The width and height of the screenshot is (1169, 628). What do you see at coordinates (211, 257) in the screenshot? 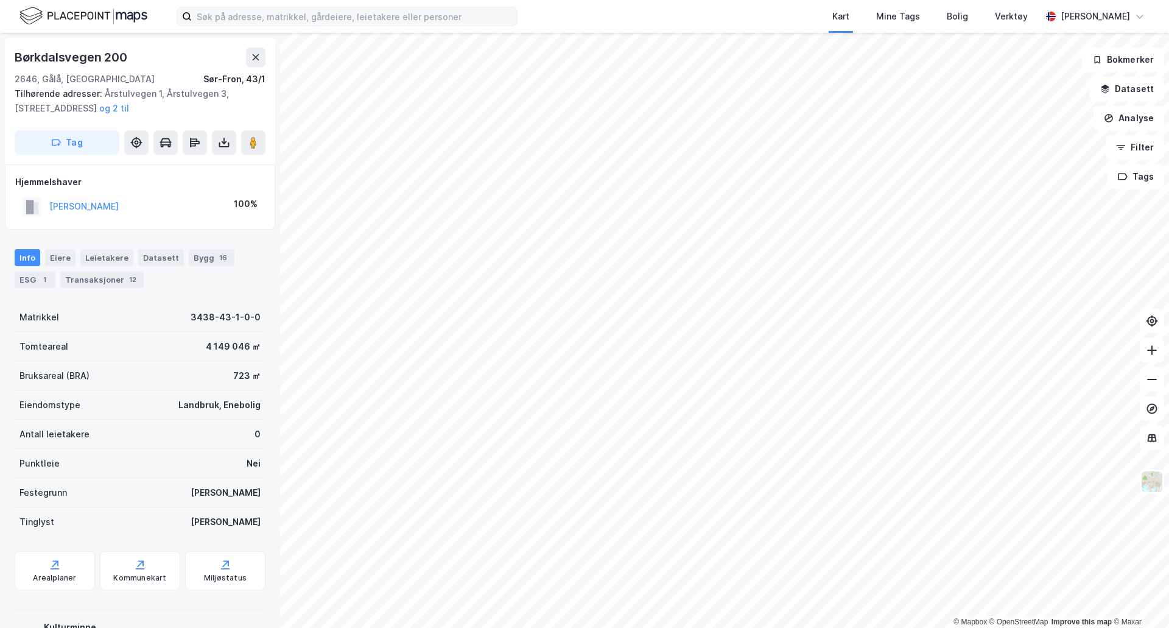
I see `div: Bygg` at bounding box center [211, 257].